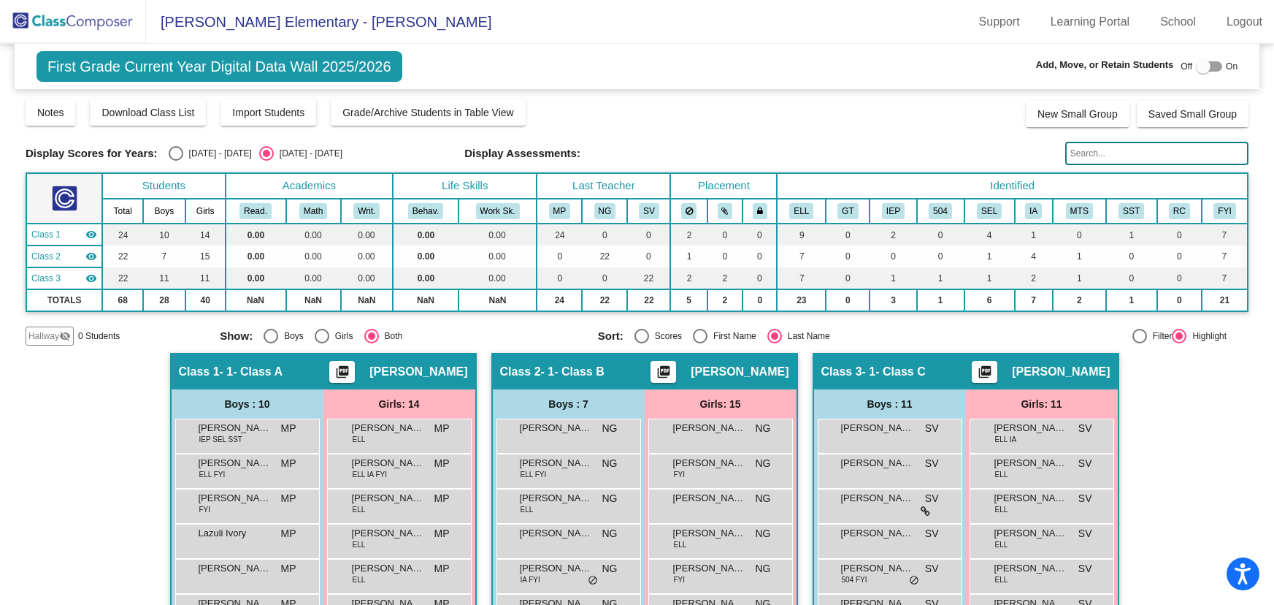 The height and width of the screenshot is (605, 1274). What do you see at coordinates (1160, 336) in the screenshot?
I see `div: Filter` at bounding box center [1160, 336].